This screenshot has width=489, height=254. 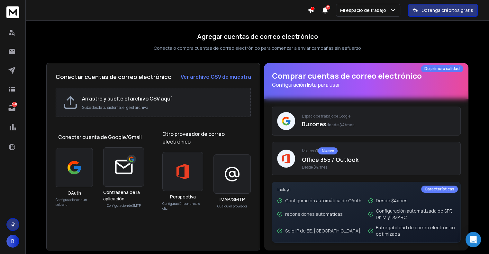 I want to click on font: Agregar cuentas de correo electrónico, so click(x=258, y=36).